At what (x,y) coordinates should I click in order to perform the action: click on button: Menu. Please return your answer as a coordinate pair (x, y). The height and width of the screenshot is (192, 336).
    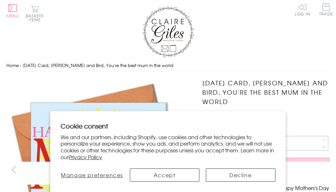
    Looking at the image, I should click on (13, 11).